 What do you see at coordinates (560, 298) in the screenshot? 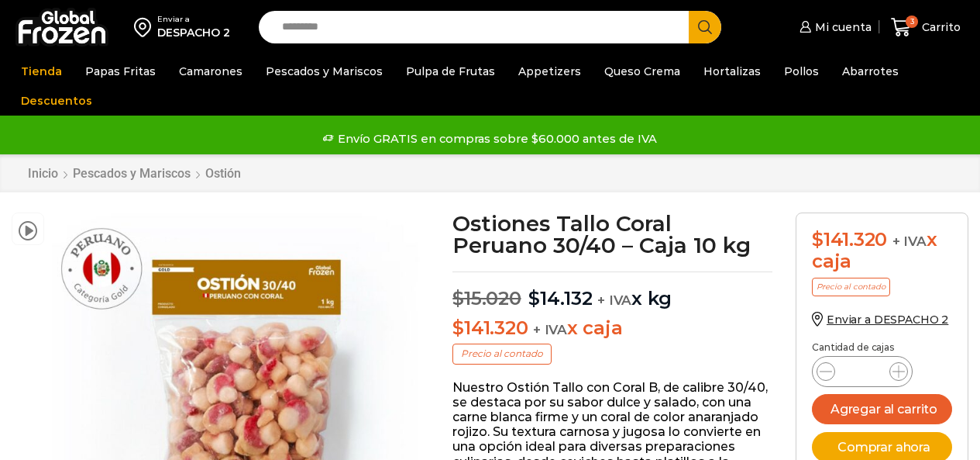
I see `bdi: 14.132` at bounding box center [560, 298].